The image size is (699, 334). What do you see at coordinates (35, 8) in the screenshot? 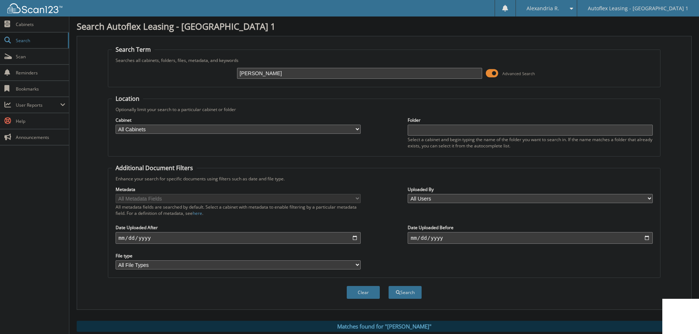
I see `img: scan123-logo-white.svg` at bounding box center [35, 8].